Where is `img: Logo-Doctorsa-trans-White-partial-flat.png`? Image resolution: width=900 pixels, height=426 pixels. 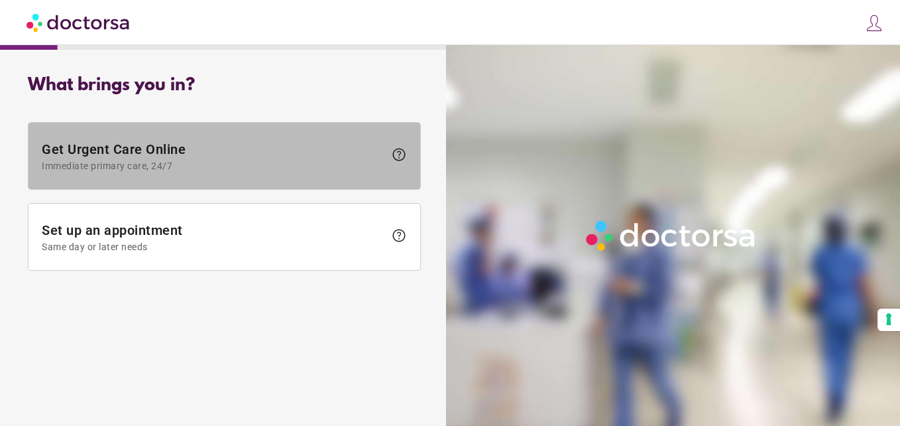 img: Logo-Doctorsa-trans-White-partial-flat.png is located at coordinates (672, 235).